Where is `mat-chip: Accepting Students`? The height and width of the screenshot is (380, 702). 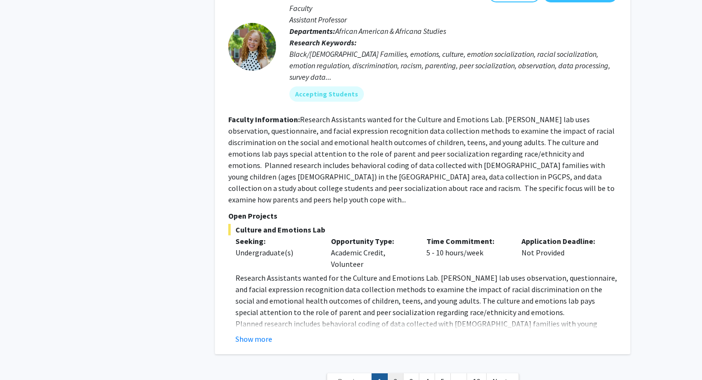 mat-chip: Accepting Students is located at coordinates (327, 94).